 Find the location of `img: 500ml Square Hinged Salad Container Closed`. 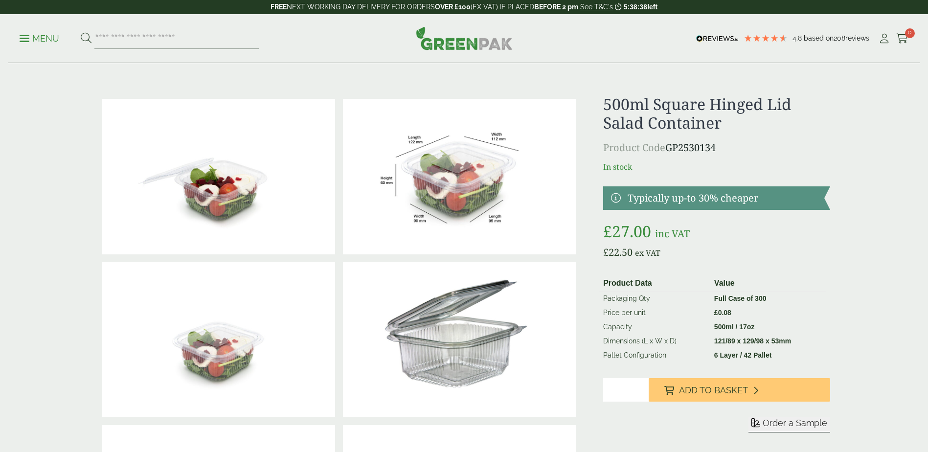

img: 500ml Square Hinged Salad Container Closed is located at coordinates (219, 340).